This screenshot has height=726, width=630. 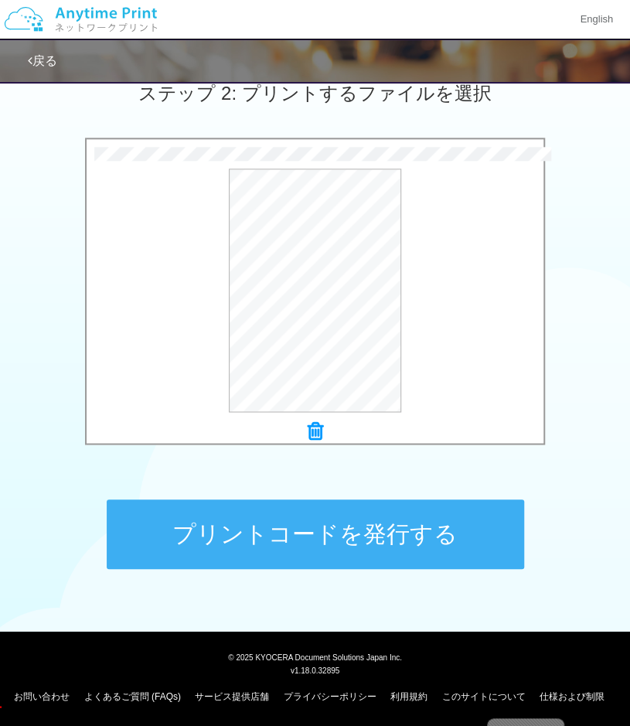 I want to click on a: サービス提供店舗, so click(x=232, y=696).